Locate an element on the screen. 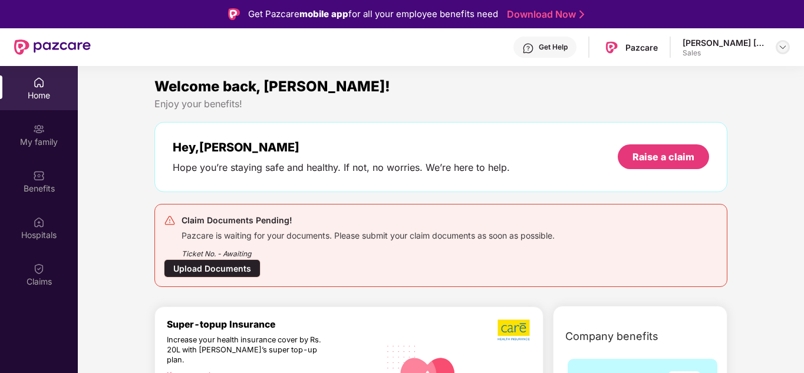 The height and width of the screenshot is (373, 804). div: Super-topup Insurance is located at coordinates (273, 324).